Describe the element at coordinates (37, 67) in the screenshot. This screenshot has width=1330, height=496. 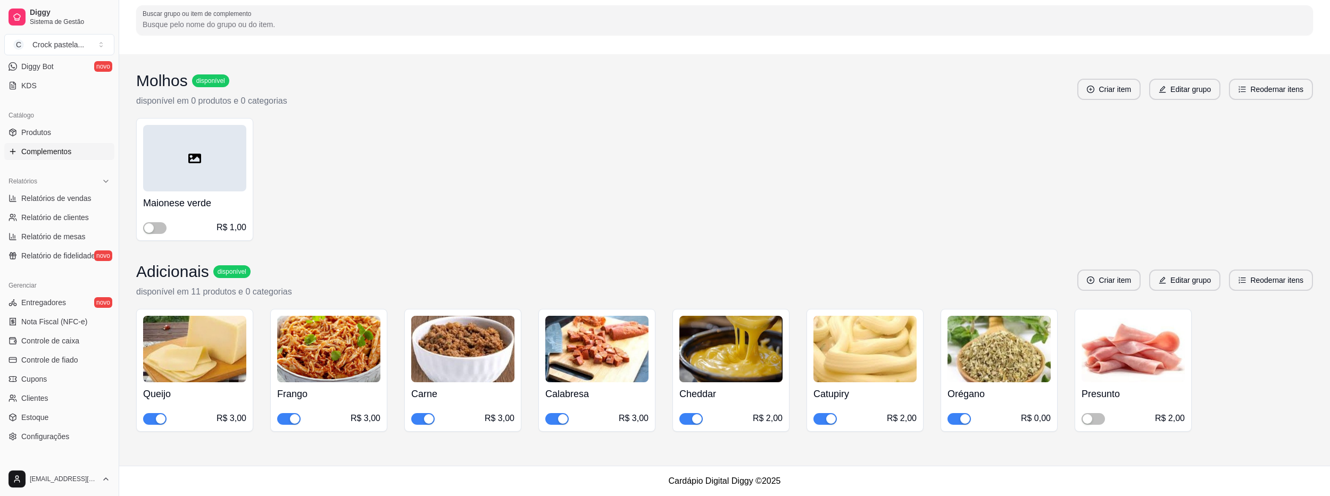
I see `span: Diggy Bot` at that location.